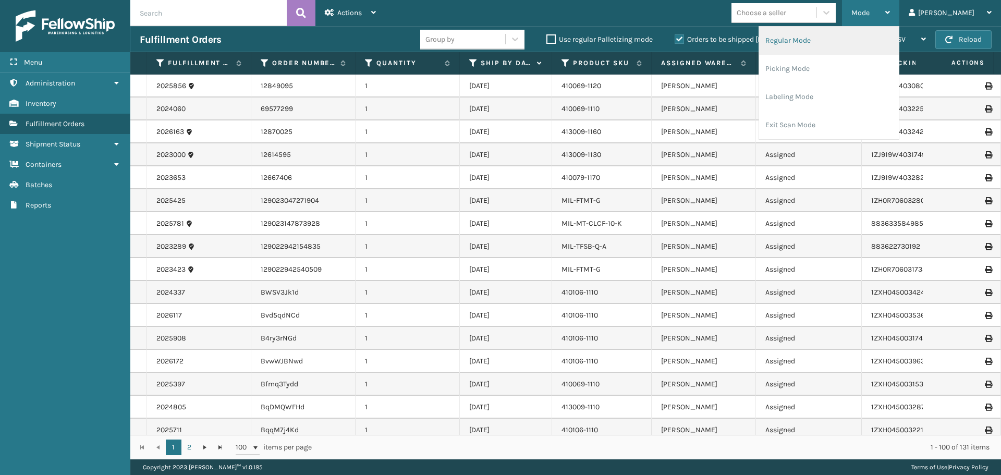  I want to click on a: 410069-1120, so click(581, 85).